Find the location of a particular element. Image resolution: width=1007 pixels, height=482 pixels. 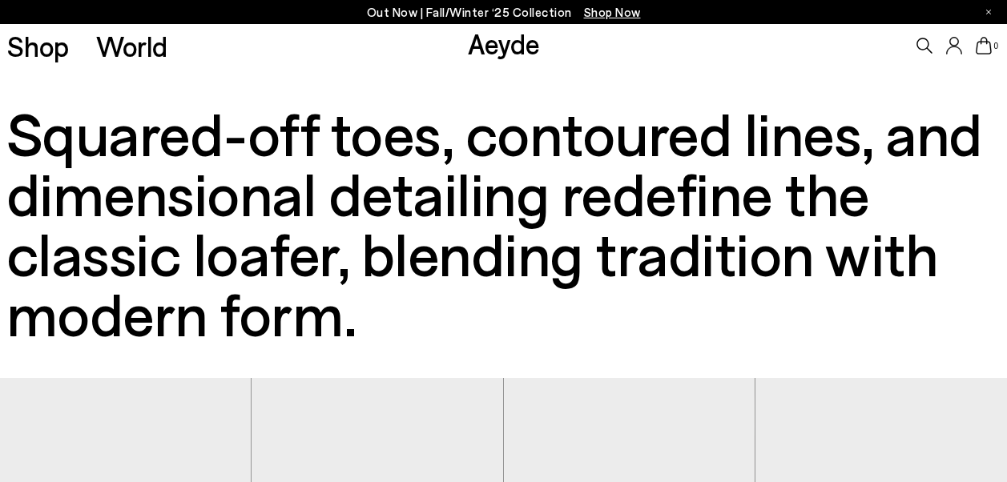

a: 0 is located at coordinates (984, 46).